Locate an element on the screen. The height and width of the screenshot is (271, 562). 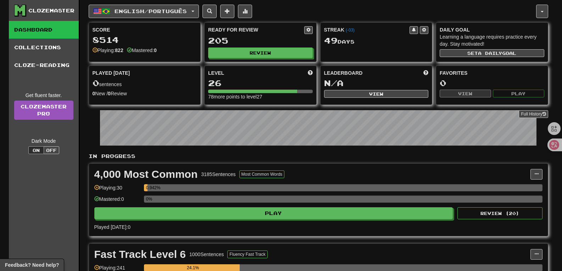
div: Day s is located at coordinates (376, 41).